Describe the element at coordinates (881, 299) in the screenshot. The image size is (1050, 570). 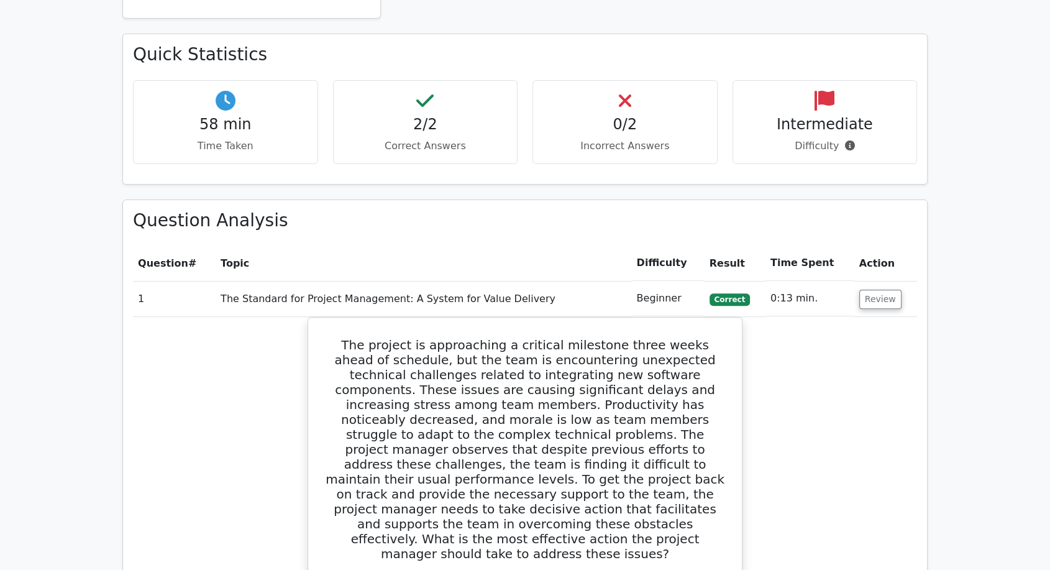
I see `button: Review` at that location.